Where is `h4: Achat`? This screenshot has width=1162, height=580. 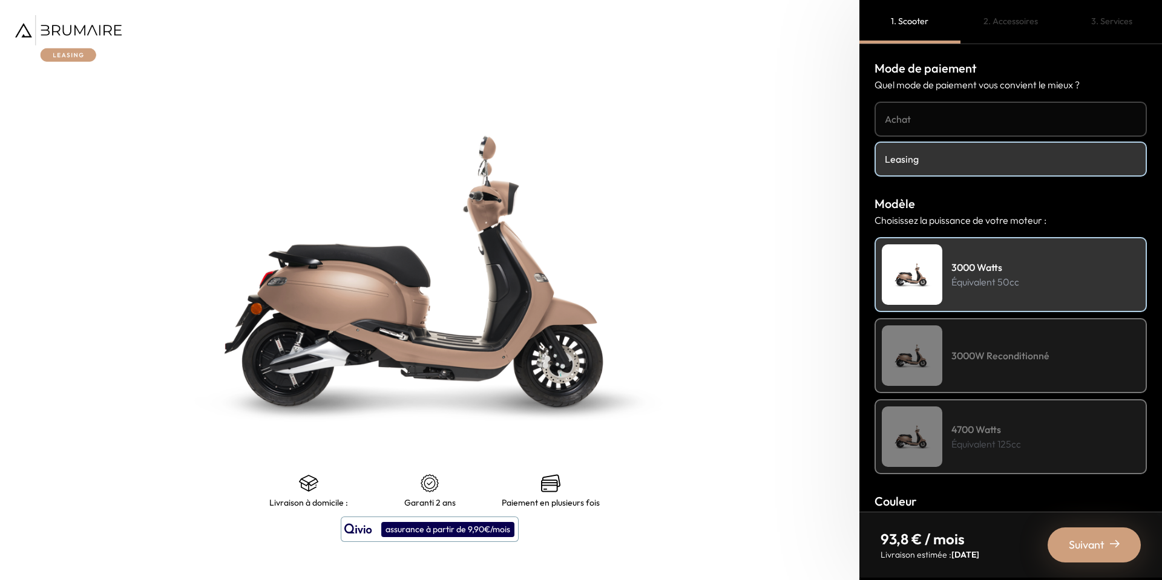
h4: Achat is located at coordinates (1011, 119).